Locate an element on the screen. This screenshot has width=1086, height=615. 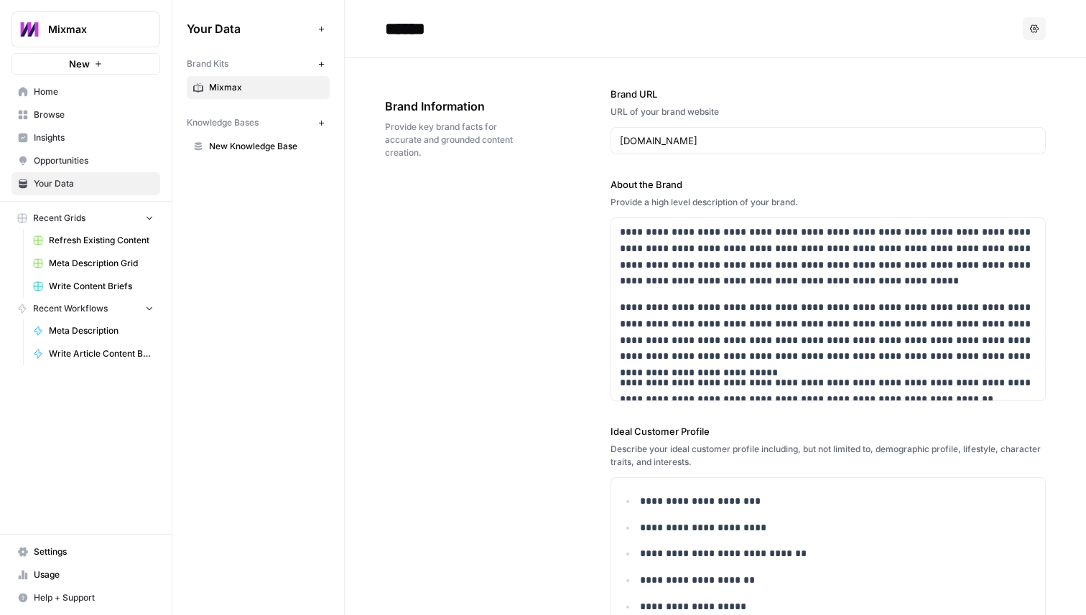
a: Write Article Content Brief is located at coordinates (93, 354).